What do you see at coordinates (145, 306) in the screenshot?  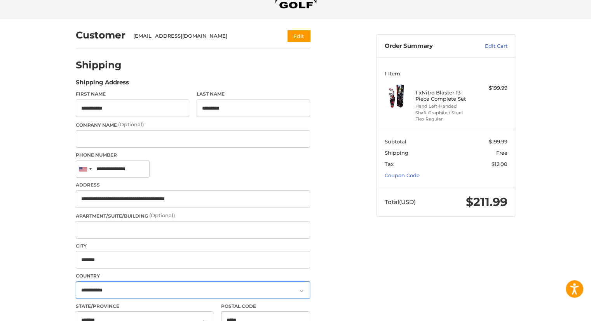 I see `label: State/Province` at bounding box center [145, 306].